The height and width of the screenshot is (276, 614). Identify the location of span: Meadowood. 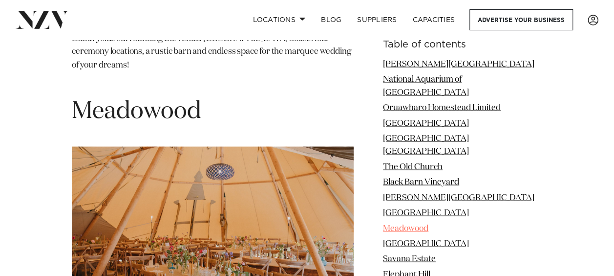
(136, 111).